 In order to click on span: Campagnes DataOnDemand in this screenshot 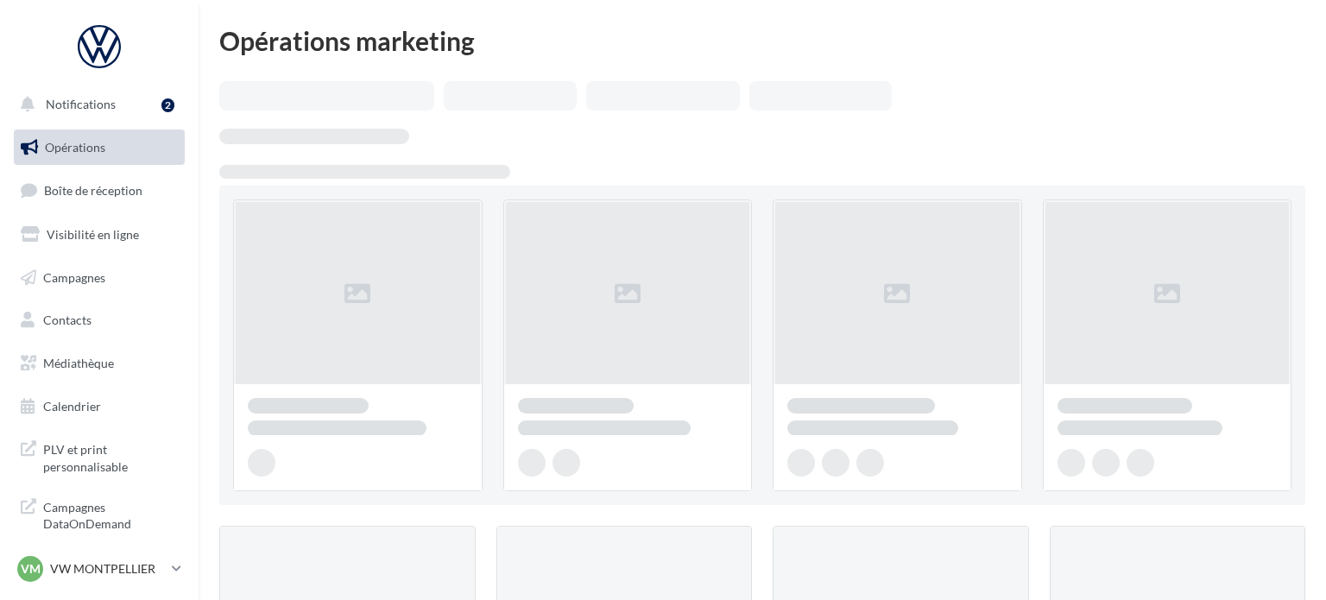, I will do `click(111, 514)`.